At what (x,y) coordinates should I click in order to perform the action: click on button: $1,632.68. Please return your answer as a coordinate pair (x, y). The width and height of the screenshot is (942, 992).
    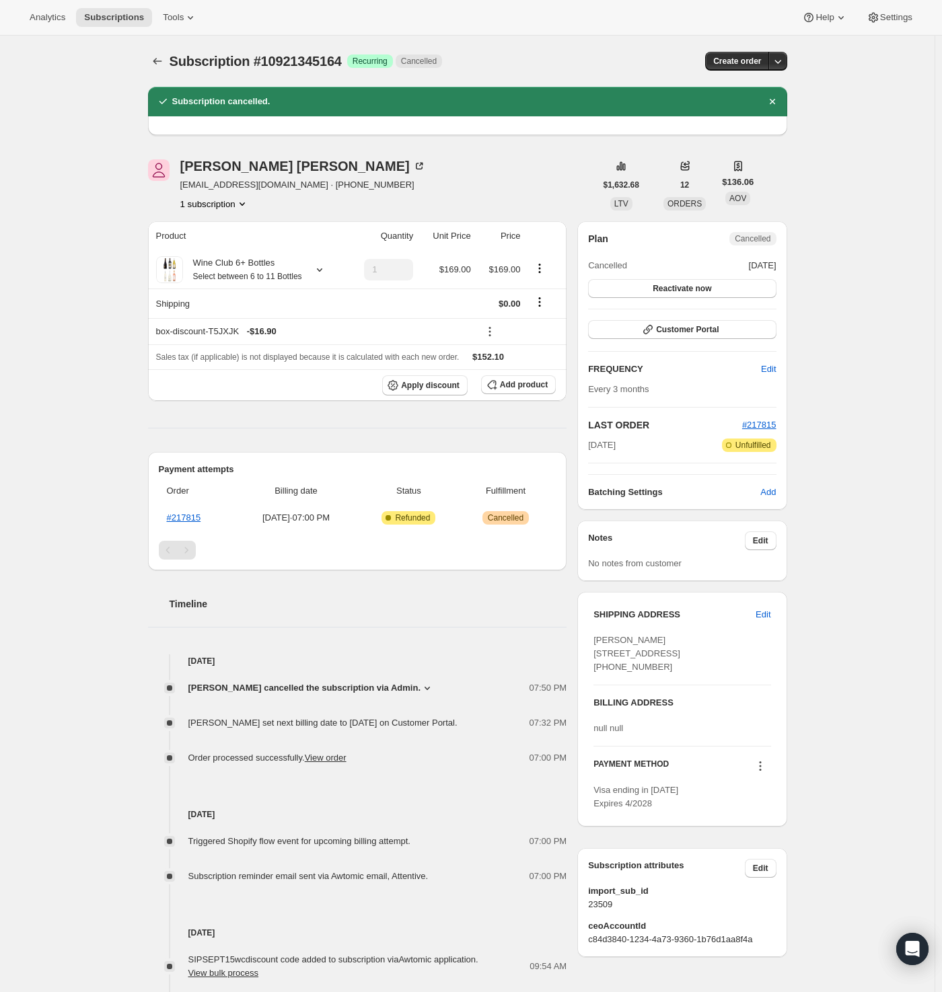
    Looking at the image, I should click on (621, 185).